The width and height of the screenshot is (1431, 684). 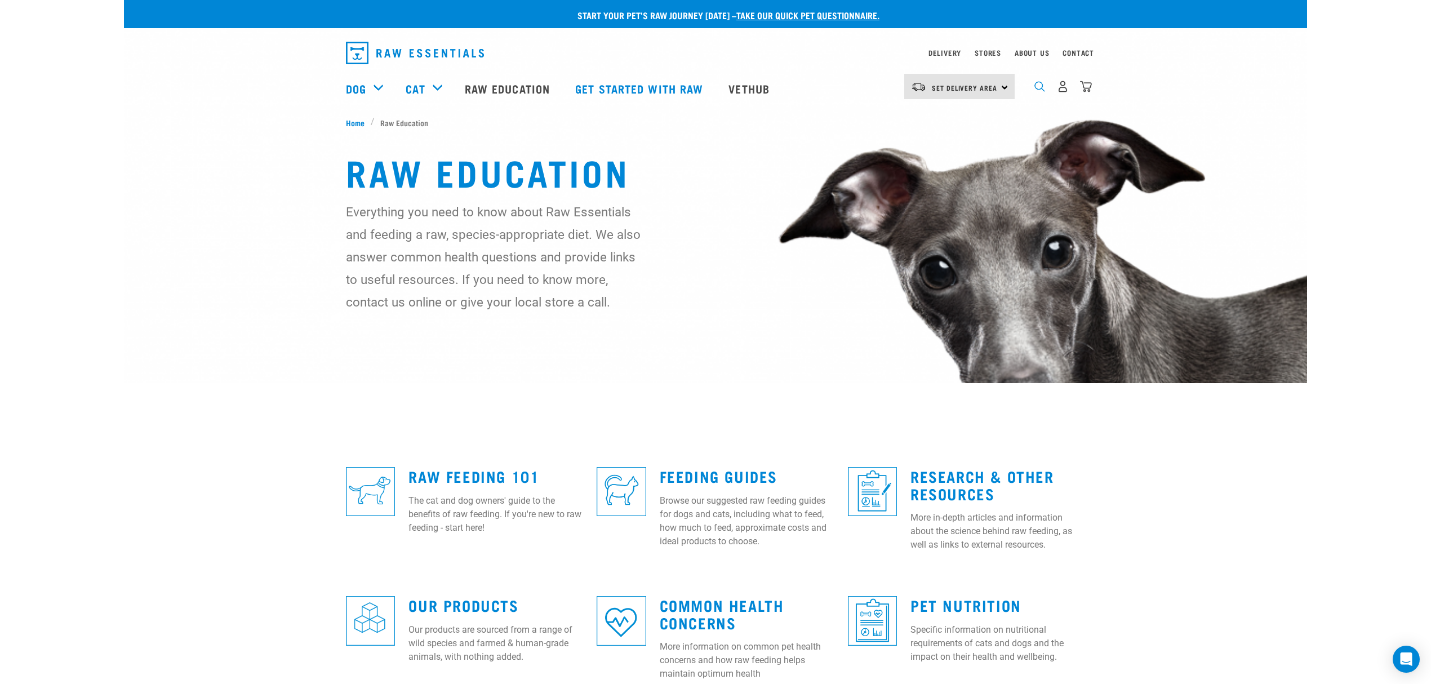 I want to click on img: re-icons-healthcheck3-sq-blue.png, so click(x=872, y=620).